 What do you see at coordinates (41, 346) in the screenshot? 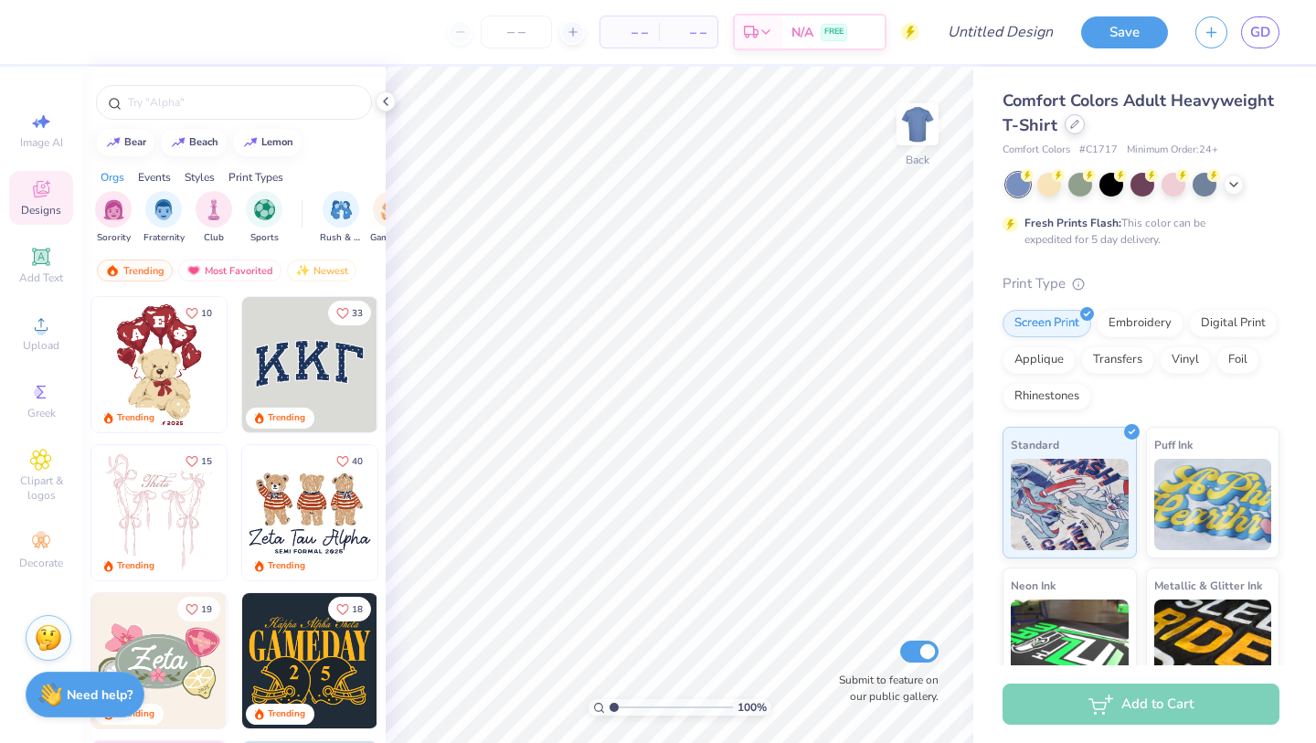
I see `span: Upload` at bounding box center [41, 346].